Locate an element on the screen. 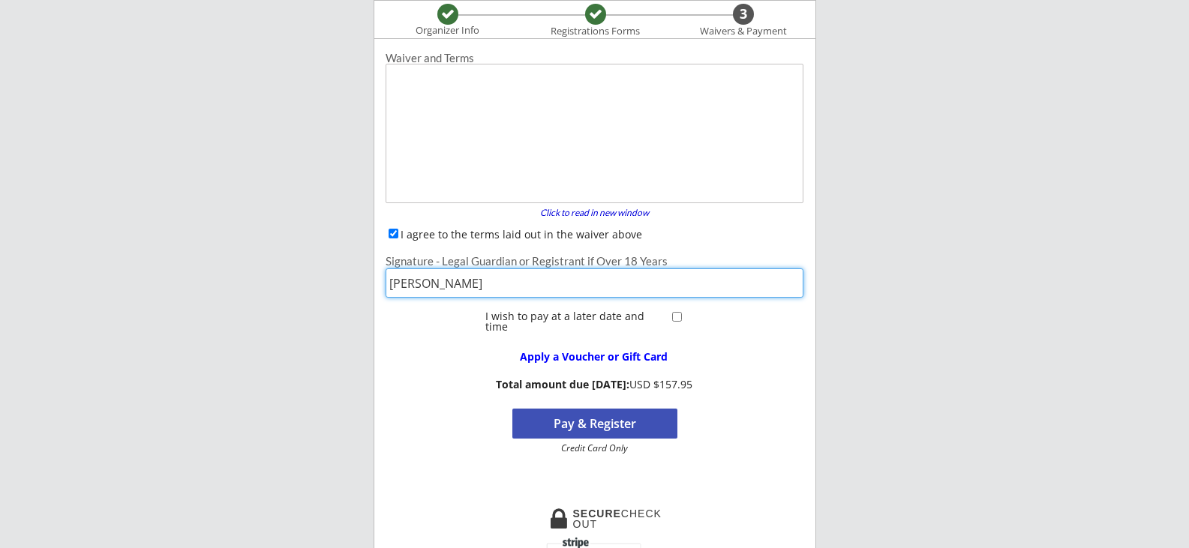 The height and width of the screenshot is (548, 1189). div: Signature - Legal Guardian or Registrant if Over 18 Years is located at coordinates (594, 261).